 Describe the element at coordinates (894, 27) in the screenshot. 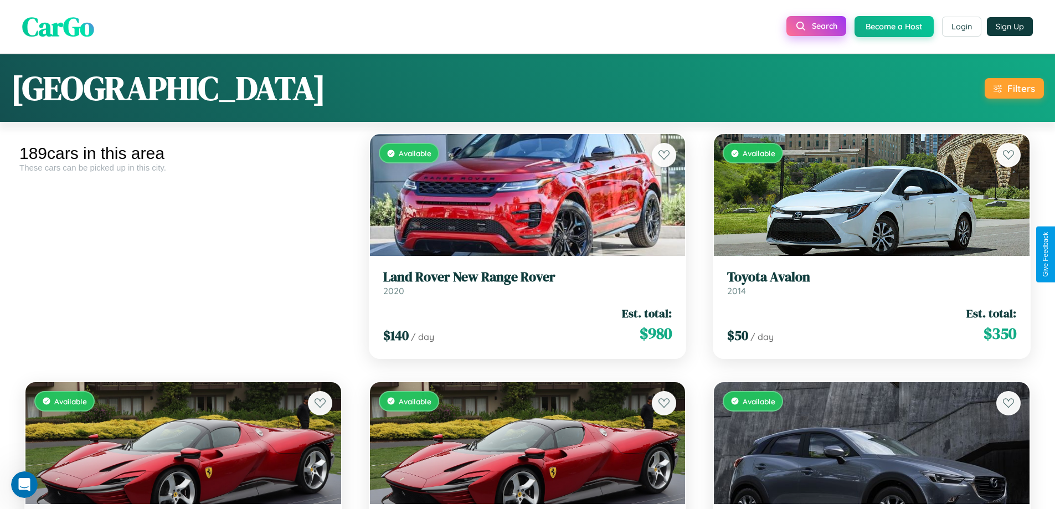

I see `button: Become a Host` at that location.